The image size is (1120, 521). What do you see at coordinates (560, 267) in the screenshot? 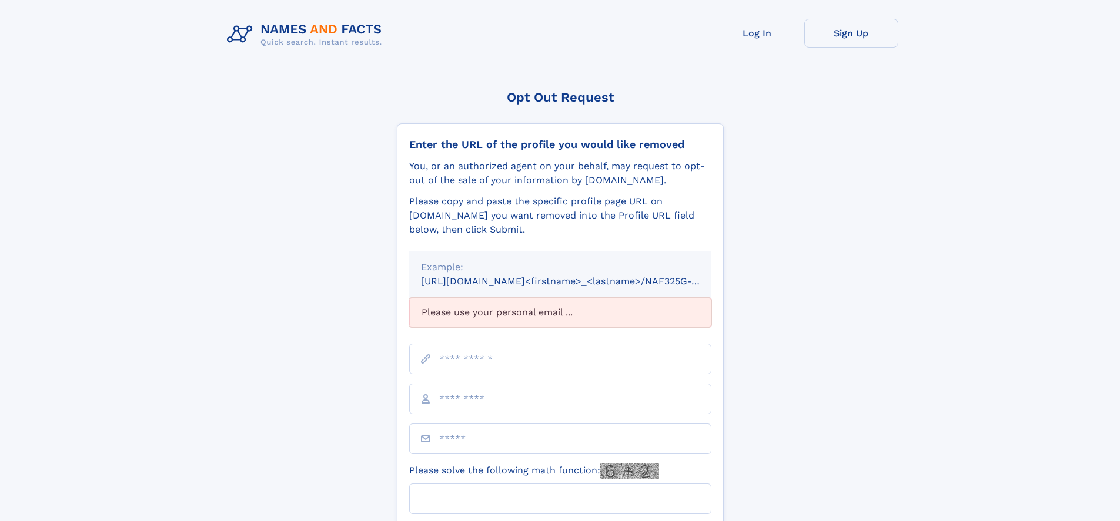
I see `div: Example:` at bounding box center [560, 267].